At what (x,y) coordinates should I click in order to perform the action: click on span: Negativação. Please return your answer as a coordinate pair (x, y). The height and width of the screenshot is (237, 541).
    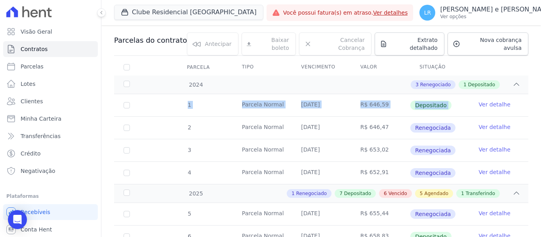
    Looking at the image, I should click on (38, 171).